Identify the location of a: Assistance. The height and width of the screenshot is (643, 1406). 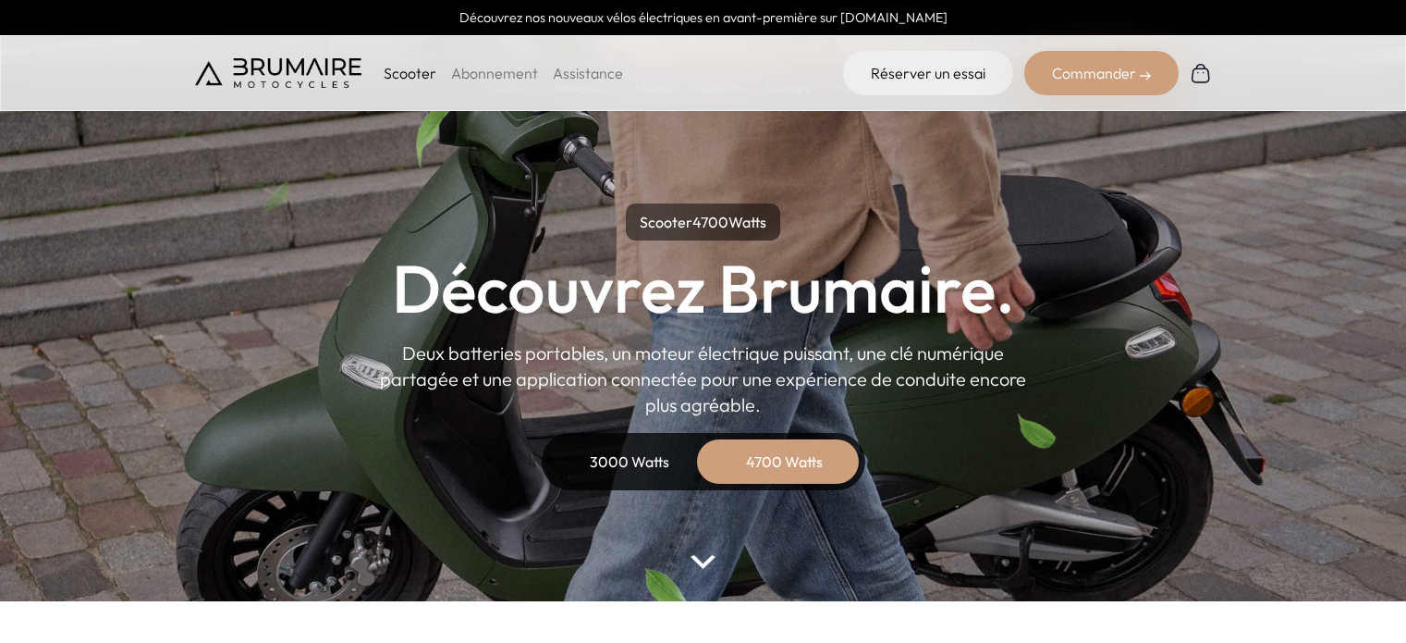
(588, 73).